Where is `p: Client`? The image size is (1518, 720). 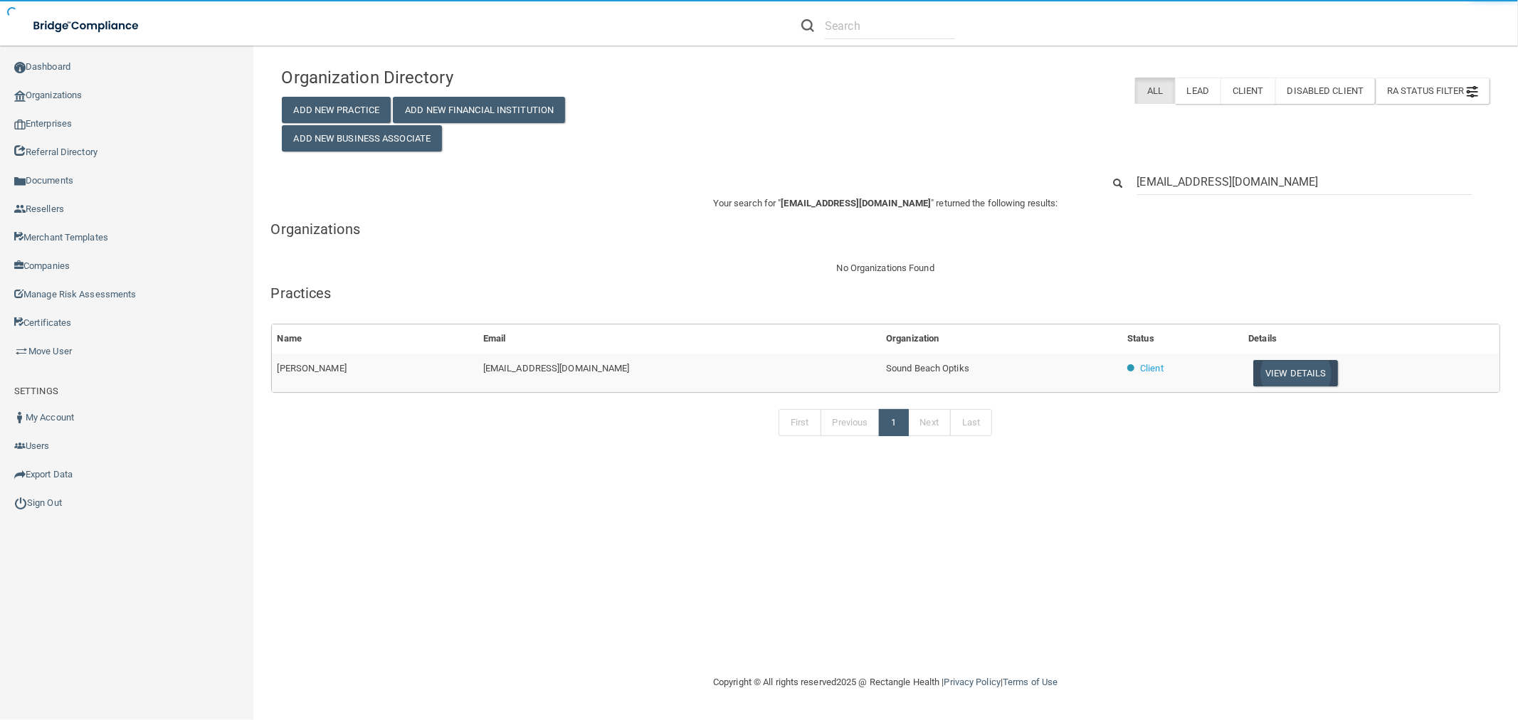
p: Client is located at coordinates (1151, 369).